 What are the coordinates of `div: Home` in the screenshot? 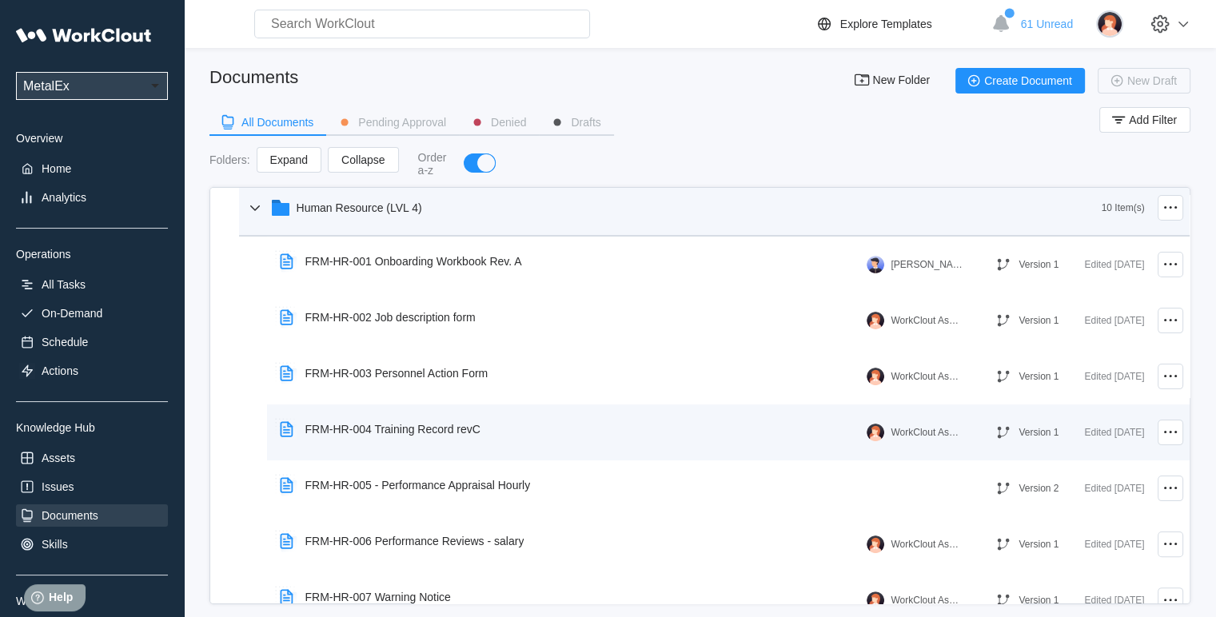 It's located at (56, 169).